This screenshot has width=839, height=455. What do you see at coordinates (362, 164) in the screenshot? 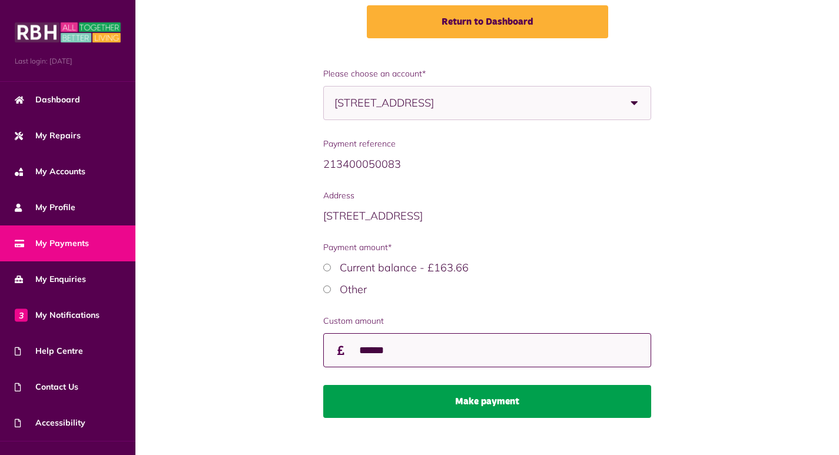
I see `span: 213400050083` at bounding box center [362, 164].